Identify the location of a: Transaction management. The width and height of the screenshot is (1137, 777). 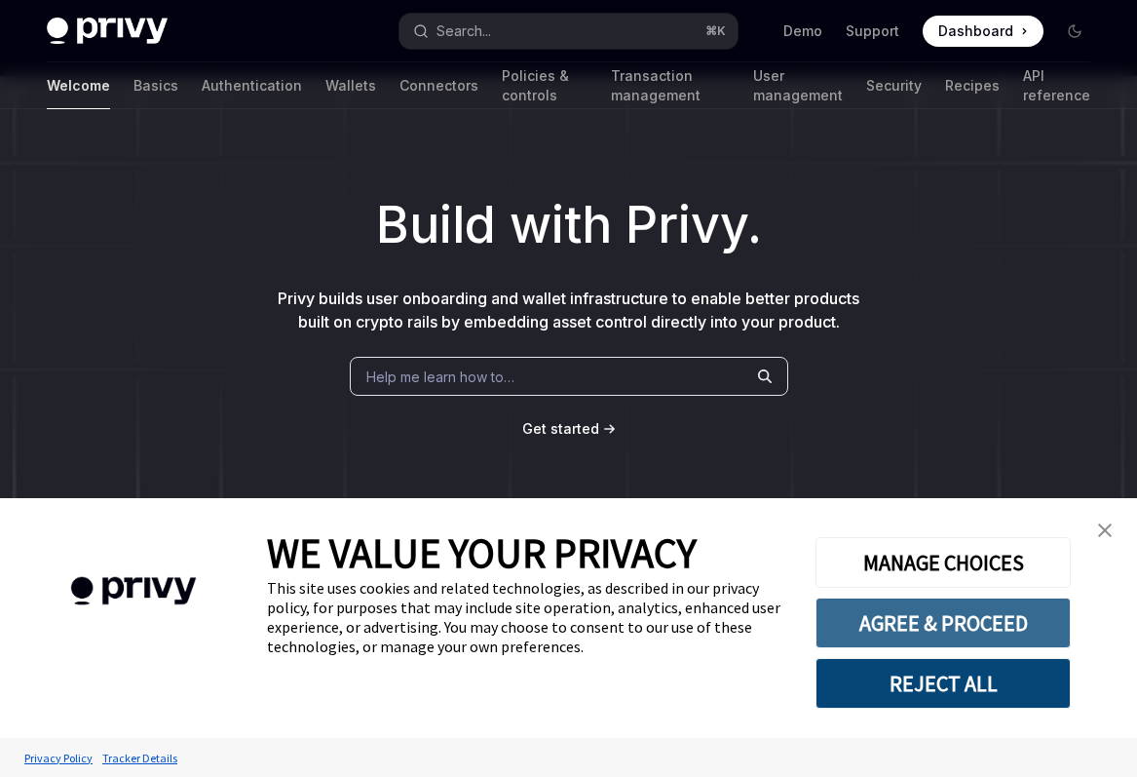
(670, 86).